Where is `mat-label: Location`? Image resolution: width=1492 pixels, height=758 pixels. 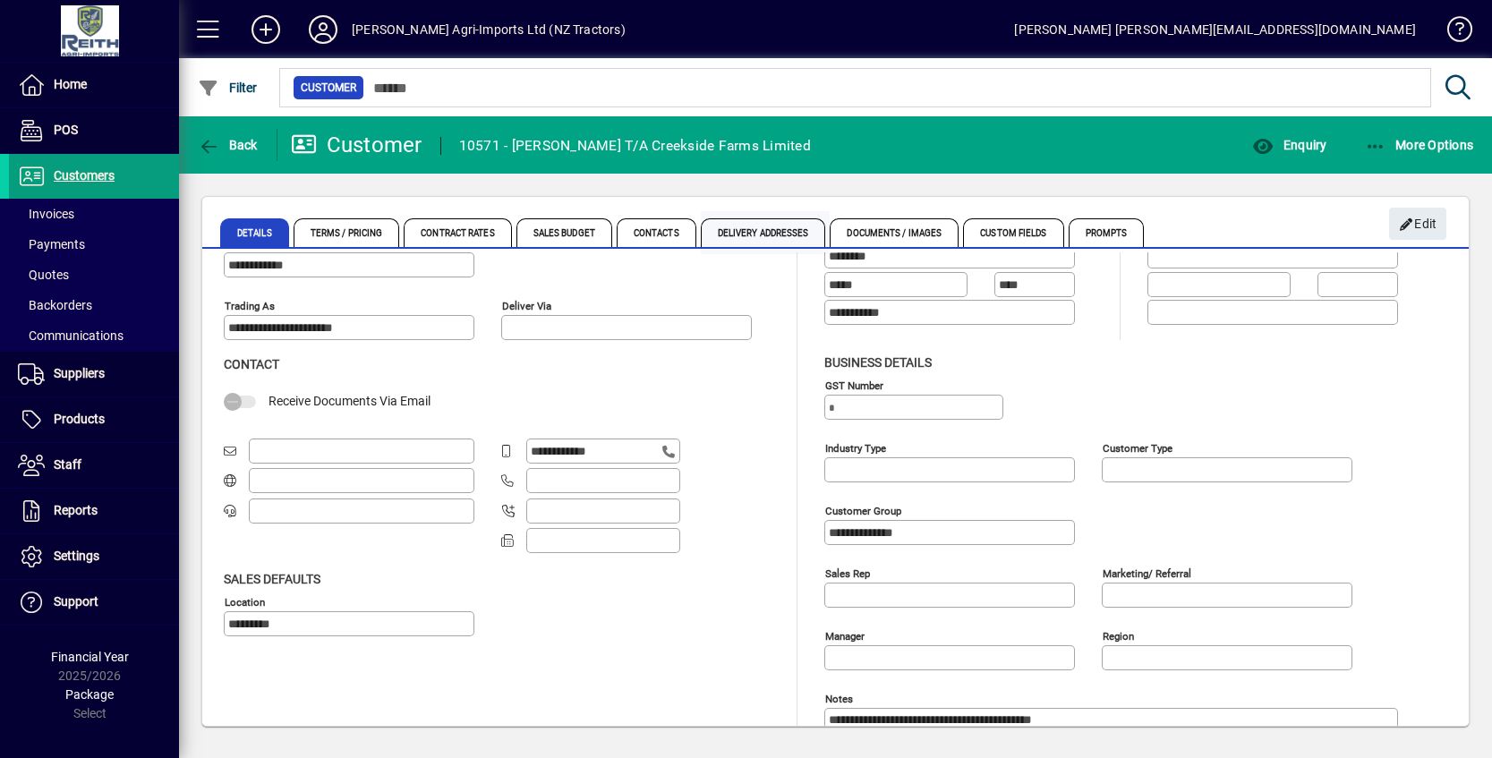 mat-label: Location is located at coordinates (244, 602).